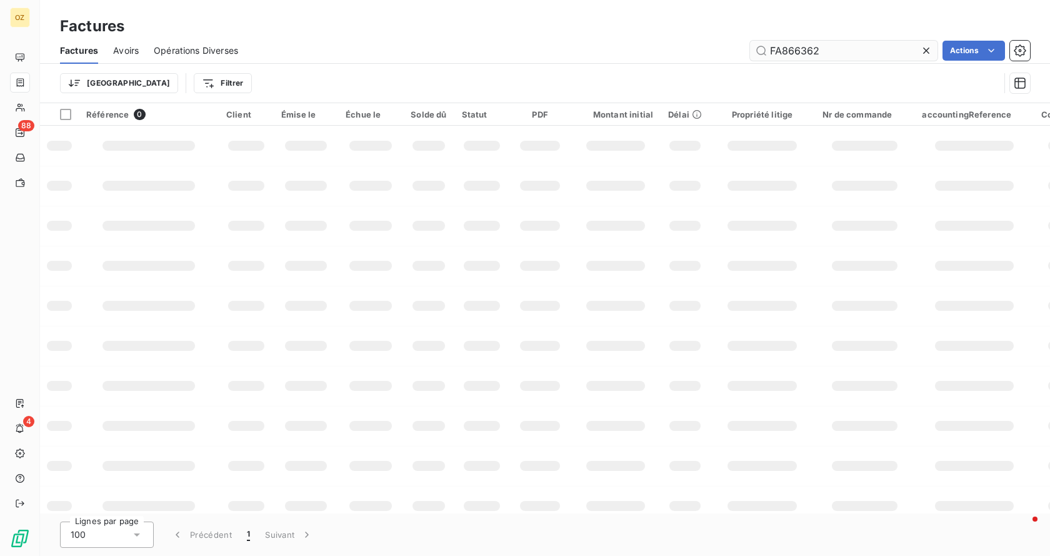 The height and width of the screenshot is (556, 1050). I want to click on span: Référence, so click(108, 114).